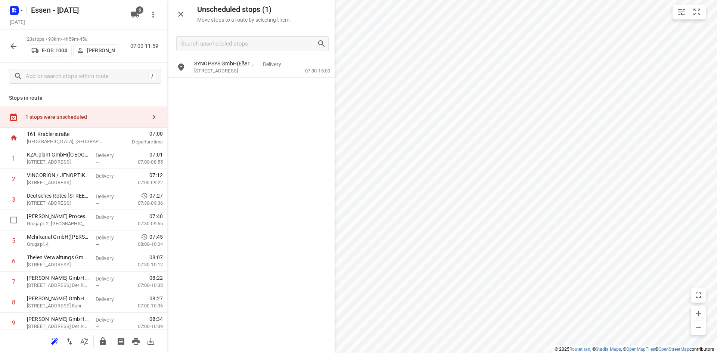  What do you see at coordinates (696, 12) in the screenshot?
I see `button: Fit zoom` at bounding box center [696, 12].